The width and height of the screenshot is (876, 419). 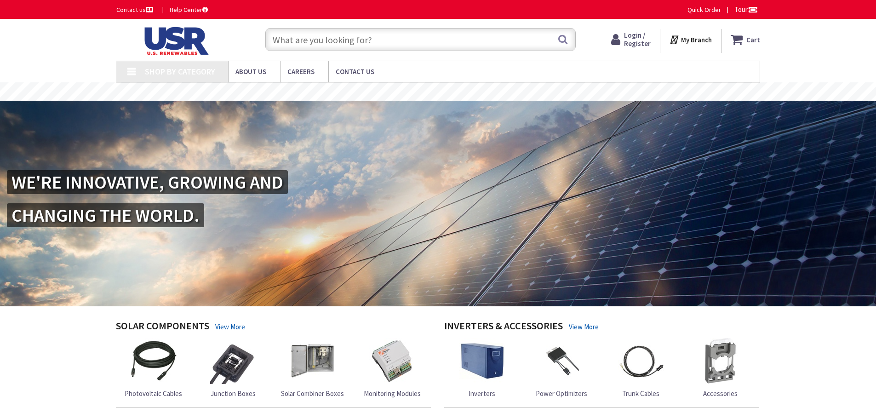 I want to click on img: Trunk Cables, so click(x=641, y=361).